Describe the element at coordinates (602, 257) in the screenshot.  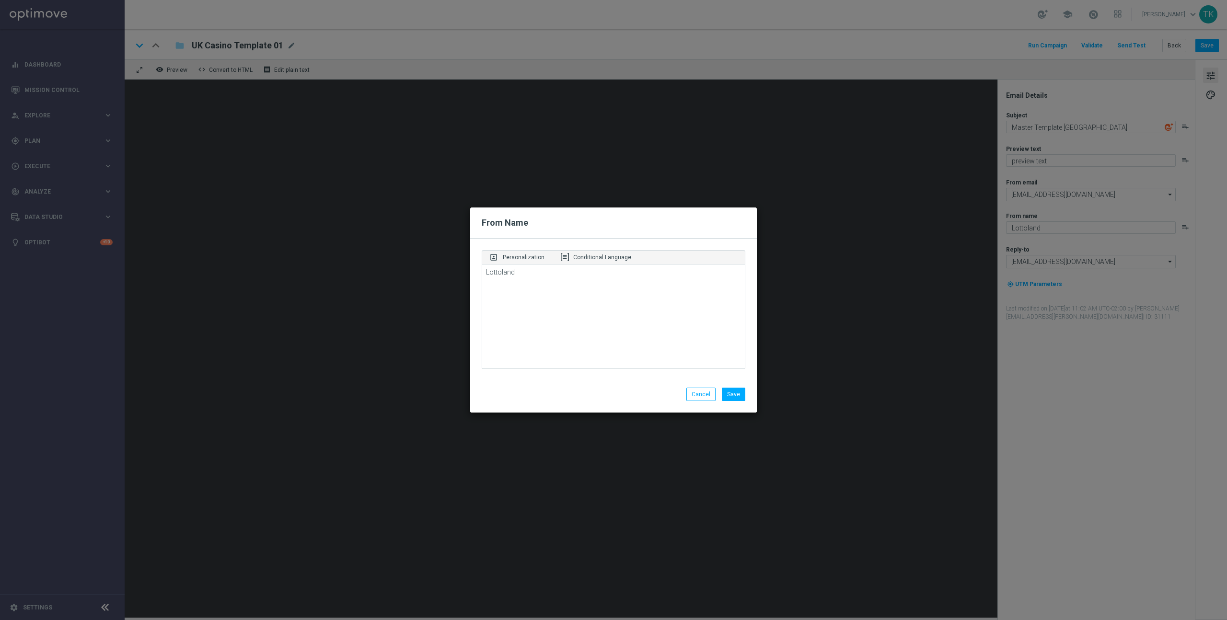
I see `p: Conditional Language` at that location.